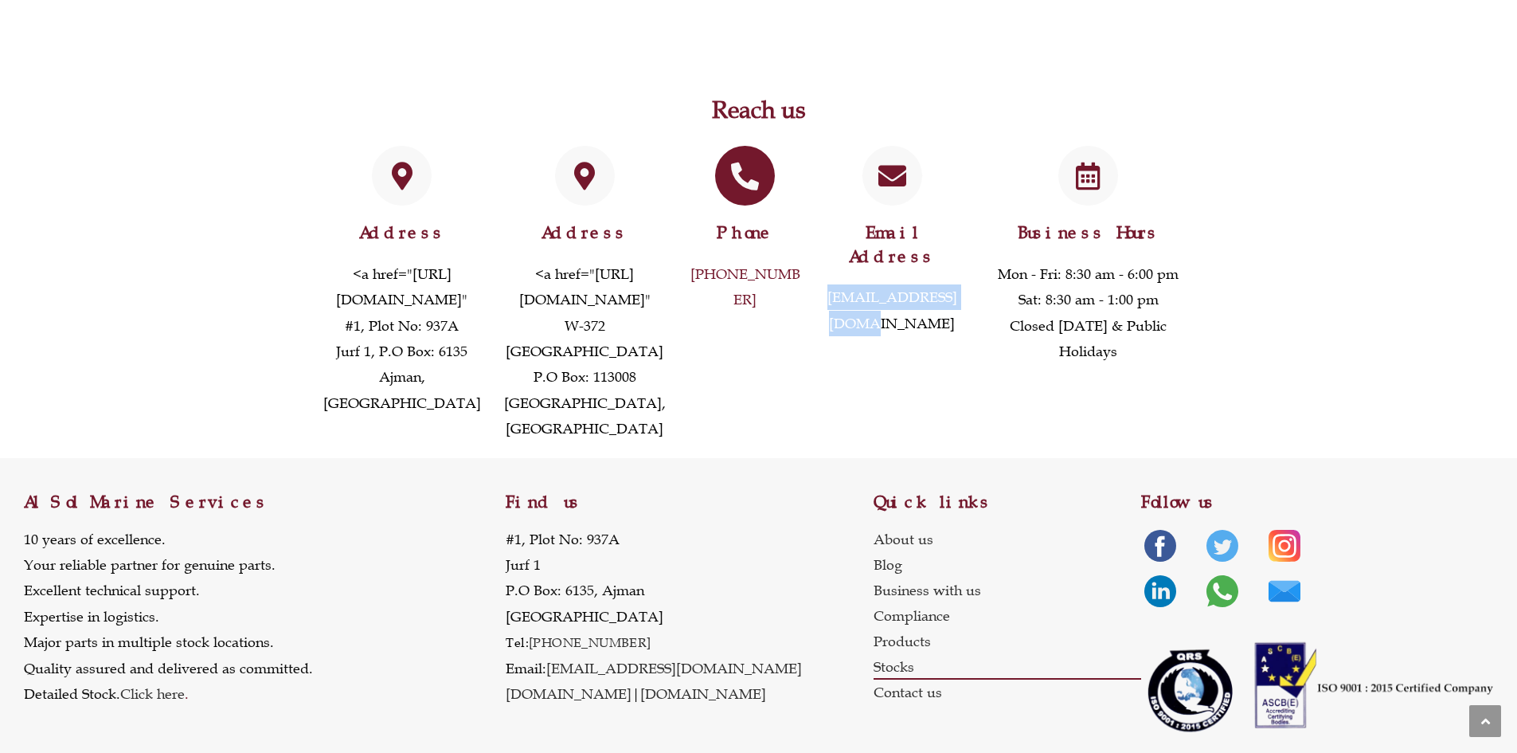 Image resolution: width=1517 pixels, height=753 pixels. I want to click on a: About us, so click(1008, 539).